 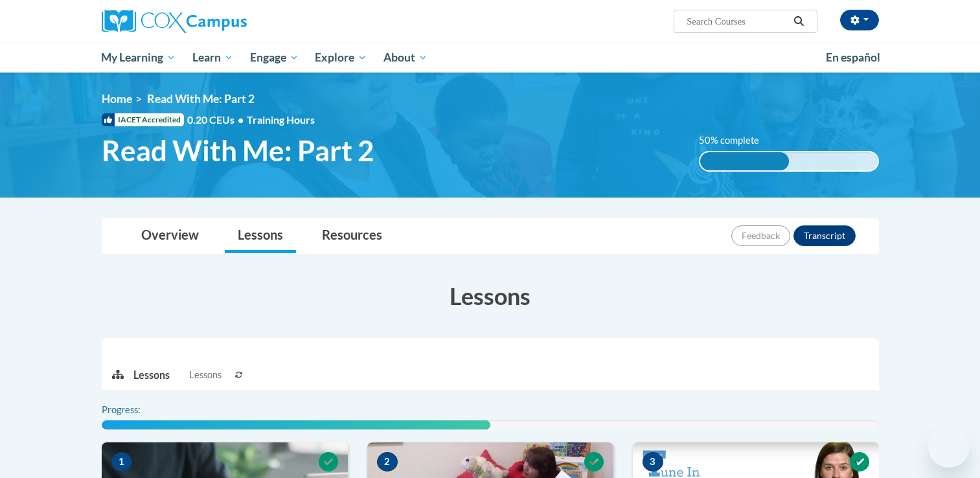 What do you see at coordinates (280, 119) in the screenshot?
I see `span: Training Hours` at bounding box center [280, 119].